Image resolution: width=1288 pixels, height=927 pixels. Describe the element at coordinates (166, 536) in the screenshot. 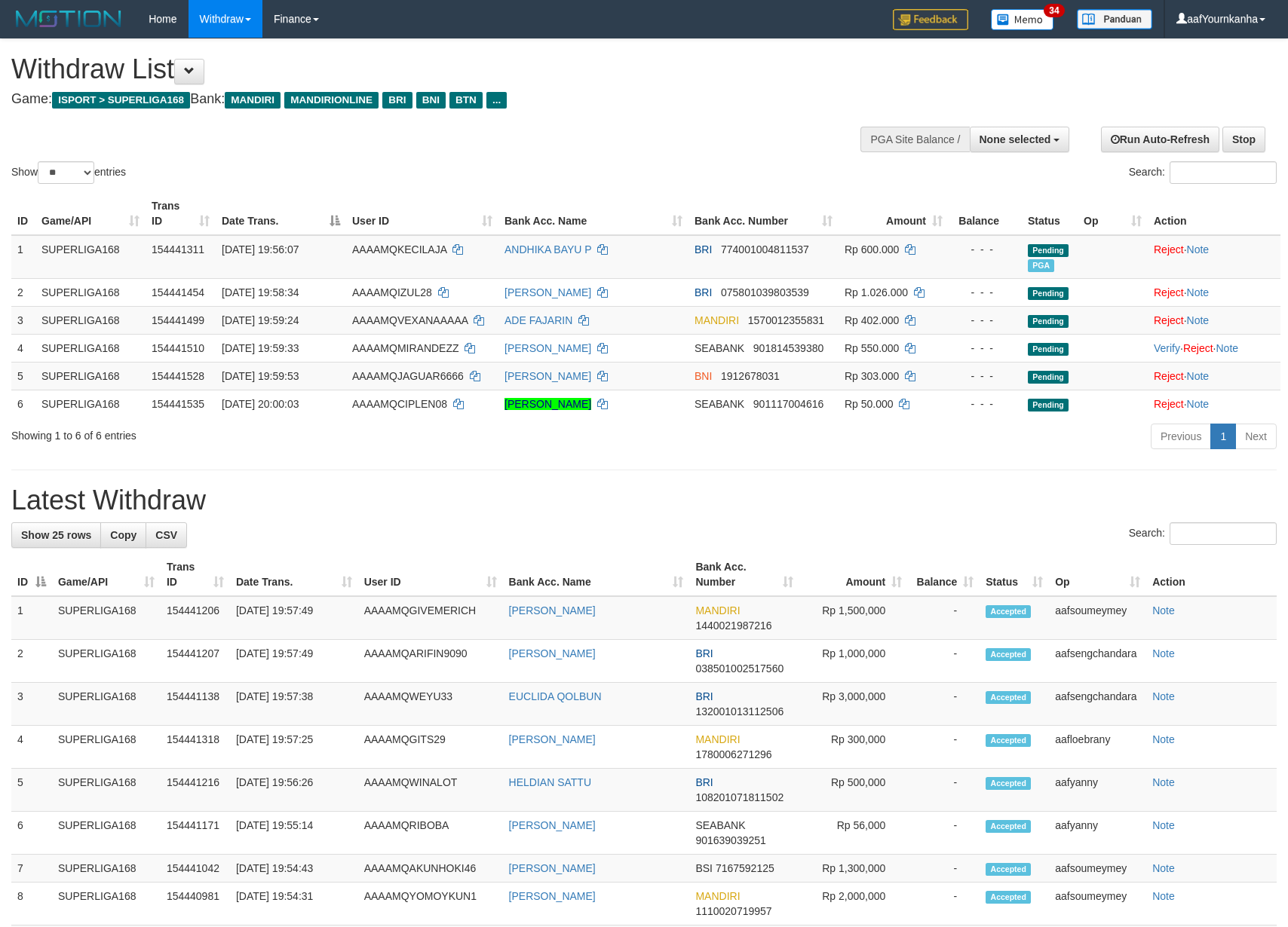

I see `span: CSV` at that location.